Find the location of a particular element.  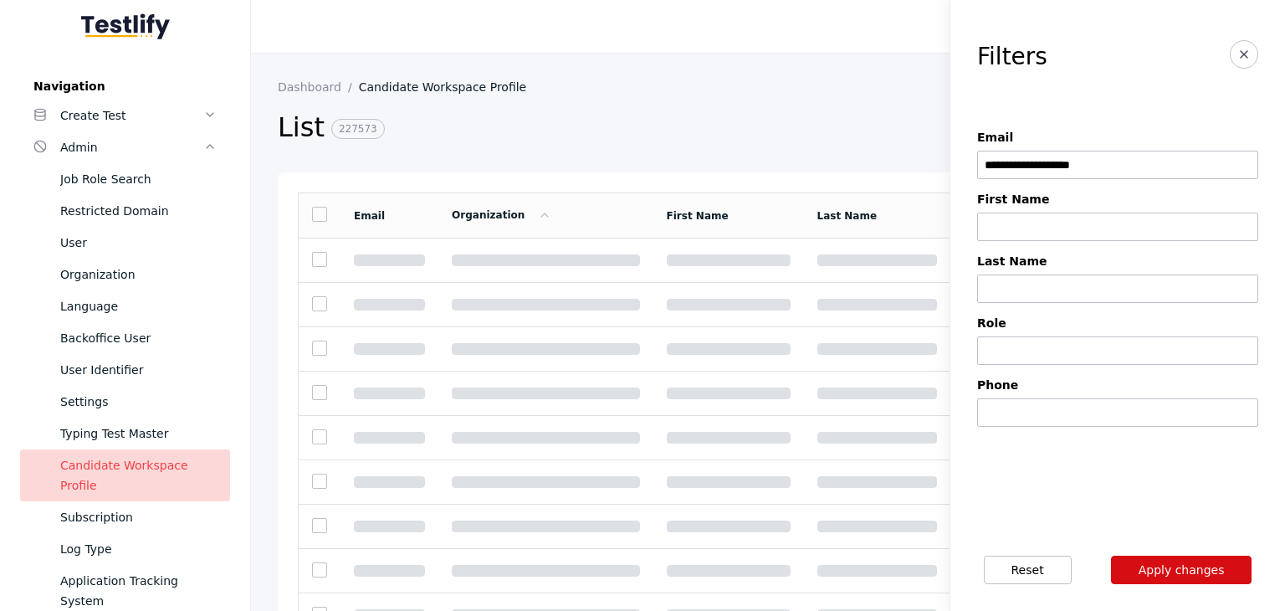

label: Navigation is located at coordinates (125, 86).